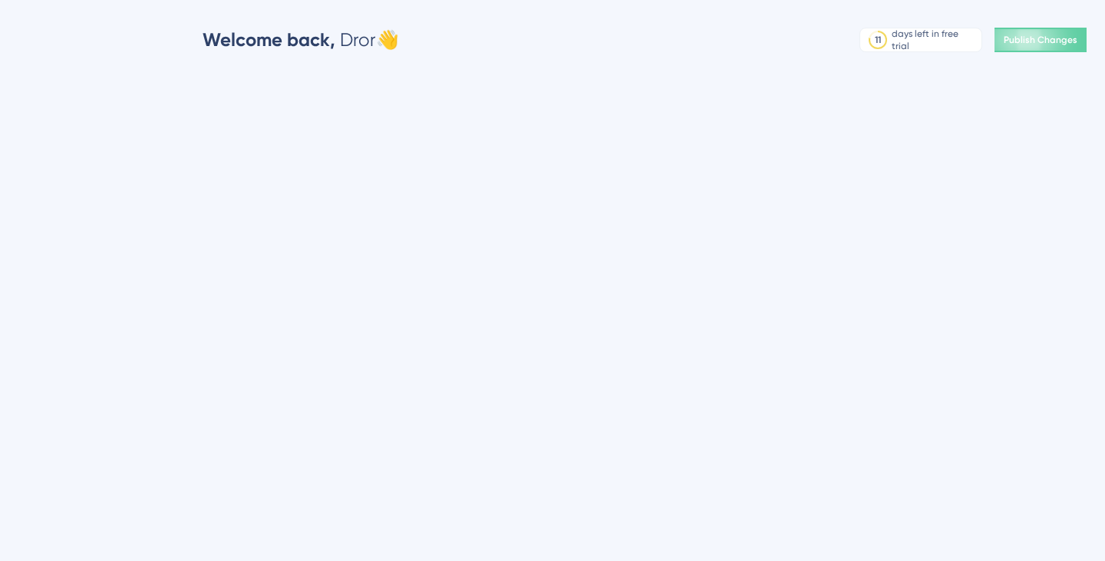 The image size is (1105, 561). What do you see at coordinates (269, 39) in the screenshot?
I see `span: Welcome back,` at bounding box center [269, 39].